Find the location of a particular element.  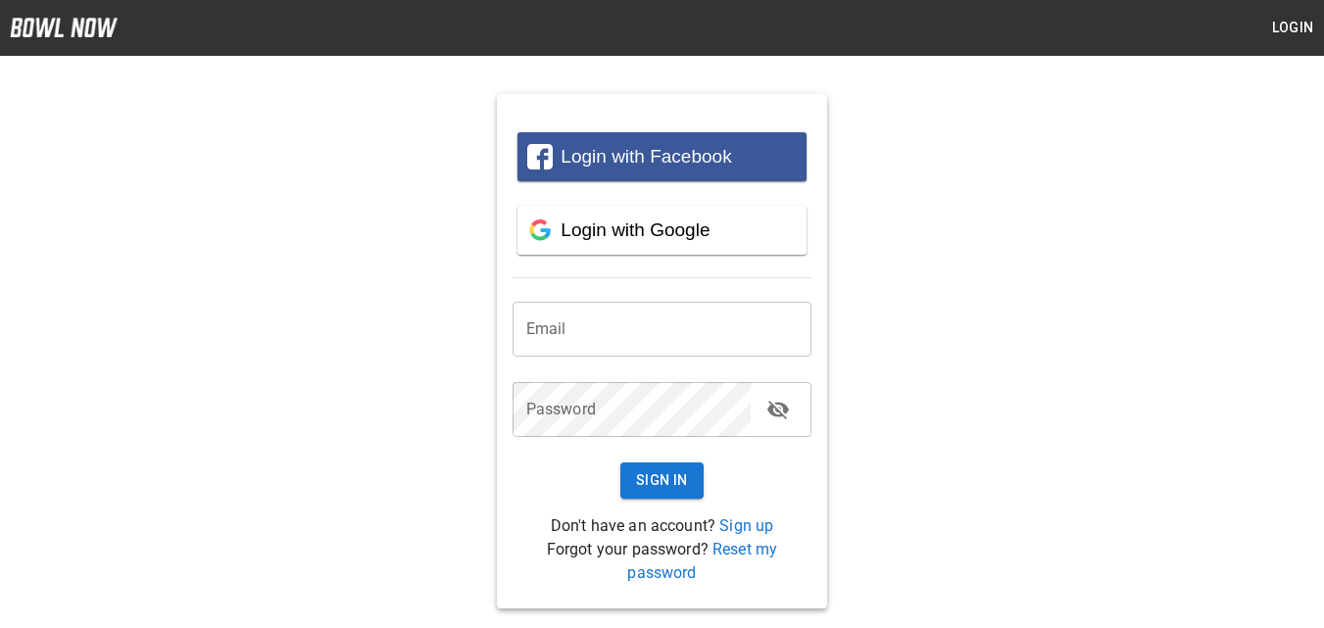

span: Login with Facebook is located at coordinates (646, 156).